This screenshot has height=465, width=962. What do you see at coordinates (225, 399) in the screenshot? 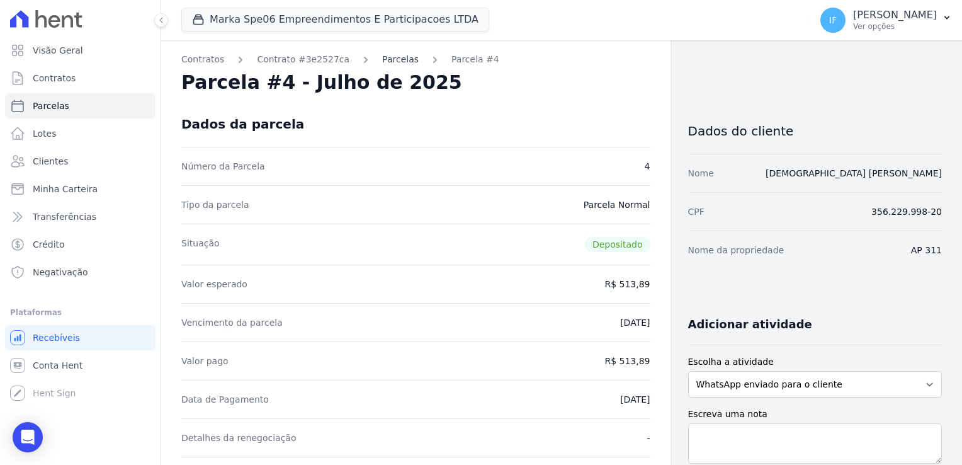
I see `dt: Data de Pagamento` at bounding box center [225, 399].